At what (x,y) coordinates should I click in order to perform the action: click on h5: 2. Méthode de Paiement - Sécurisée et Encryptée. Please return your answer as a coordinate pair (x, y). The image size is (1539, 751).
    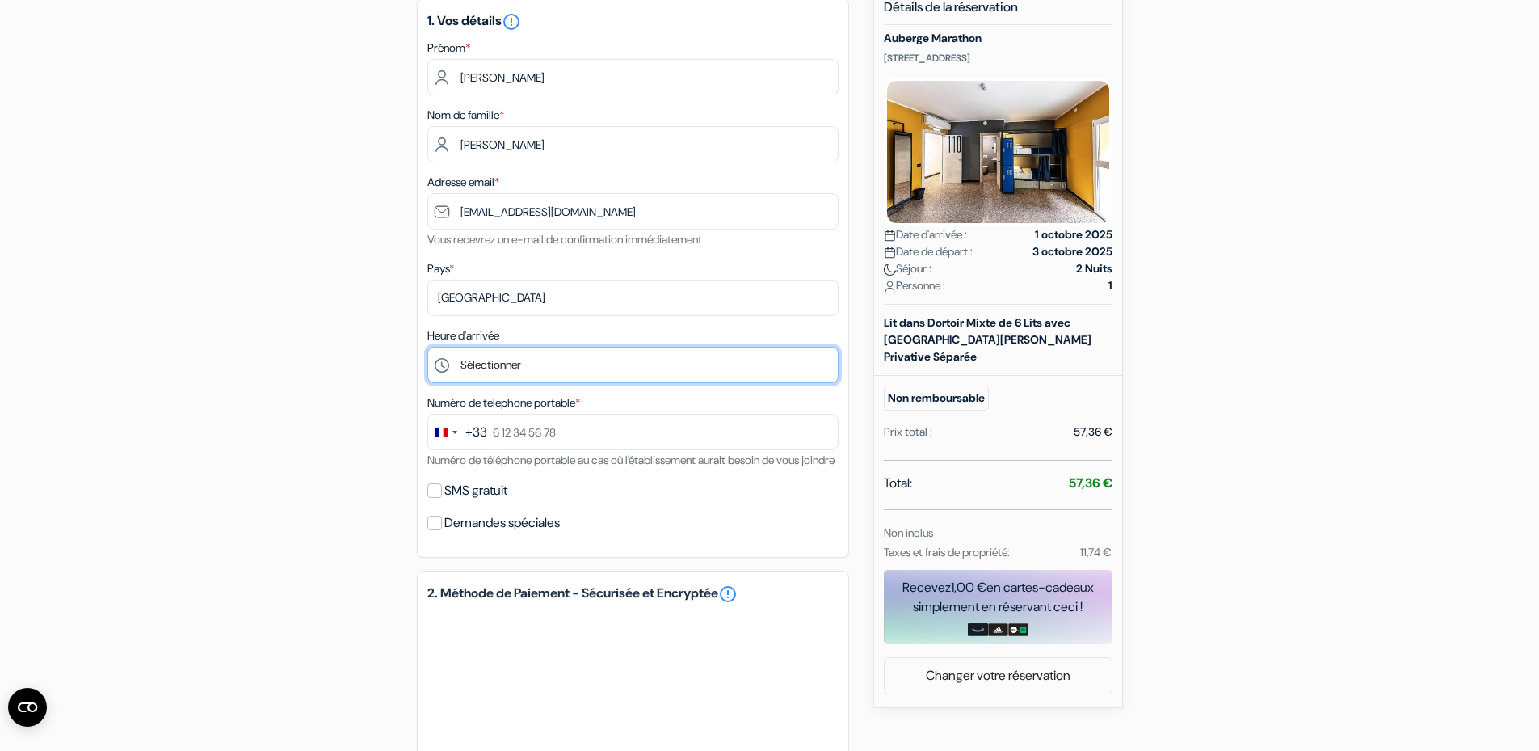
    Looking at the image, I should click on (633, 594).